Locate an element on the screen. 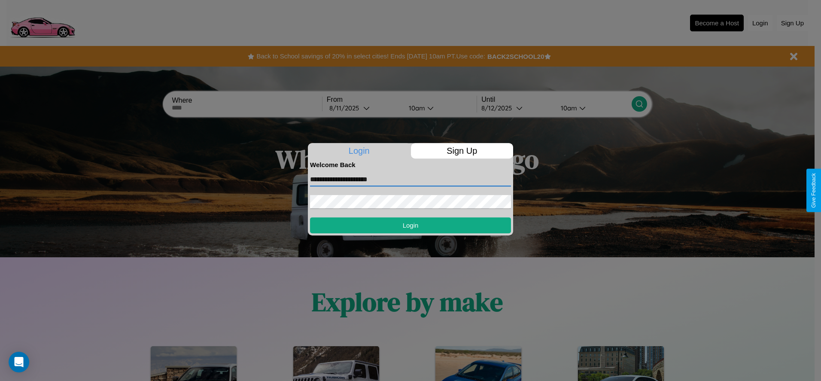 This screenshot has width=821, height=381. div: Open Intercom Messenger is located at coordinates (19, 362).